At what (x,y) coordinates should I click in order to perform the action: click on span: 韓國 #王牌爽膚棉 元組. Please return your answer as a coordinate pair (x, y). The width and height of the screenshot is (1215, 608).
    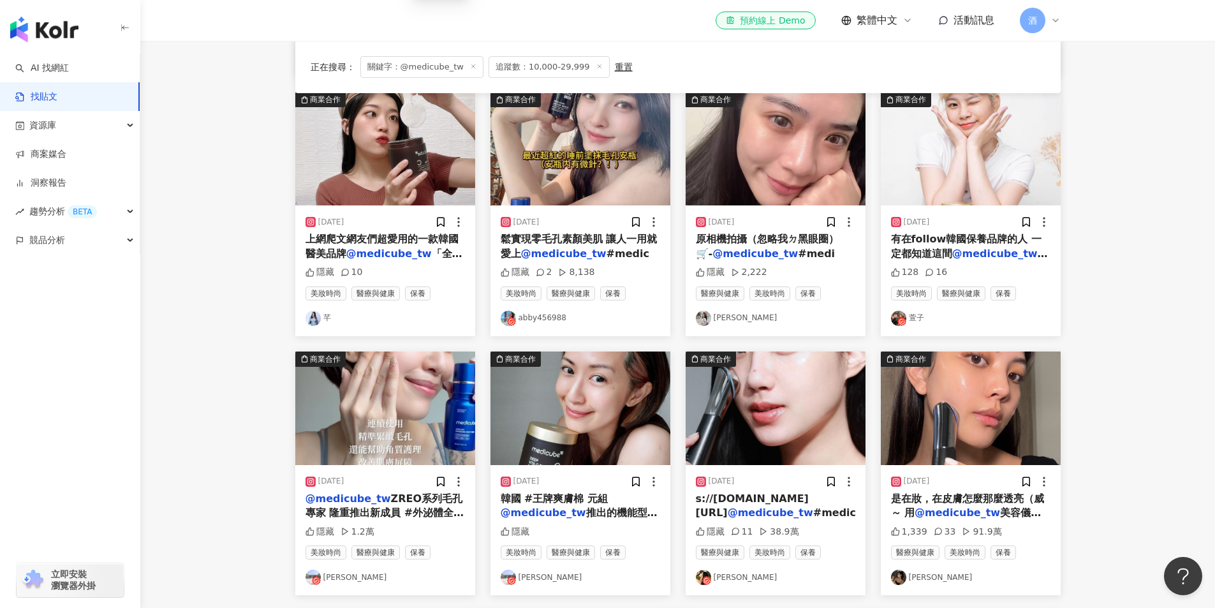
    Looking at the image, I should click on (554, 498).